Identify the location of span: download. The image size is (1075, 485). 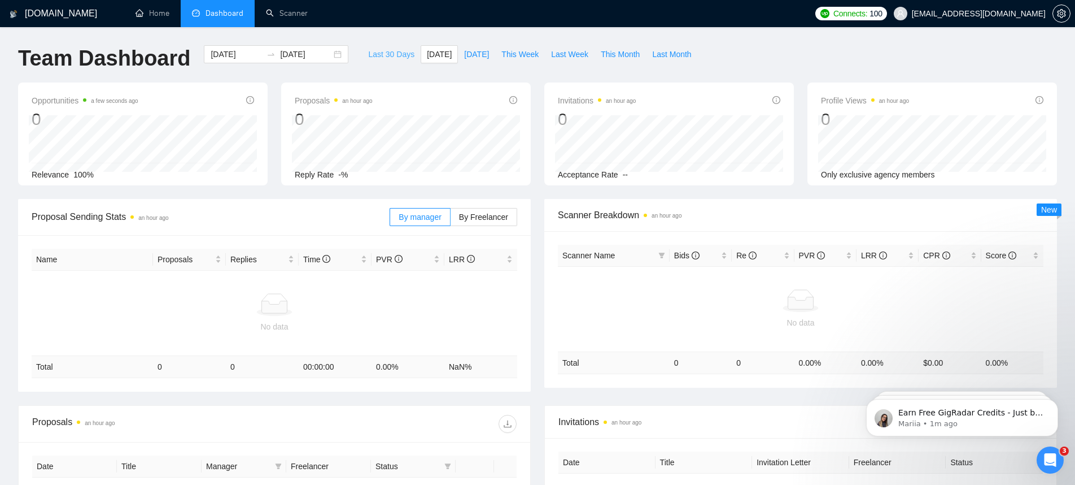
(508, 424).